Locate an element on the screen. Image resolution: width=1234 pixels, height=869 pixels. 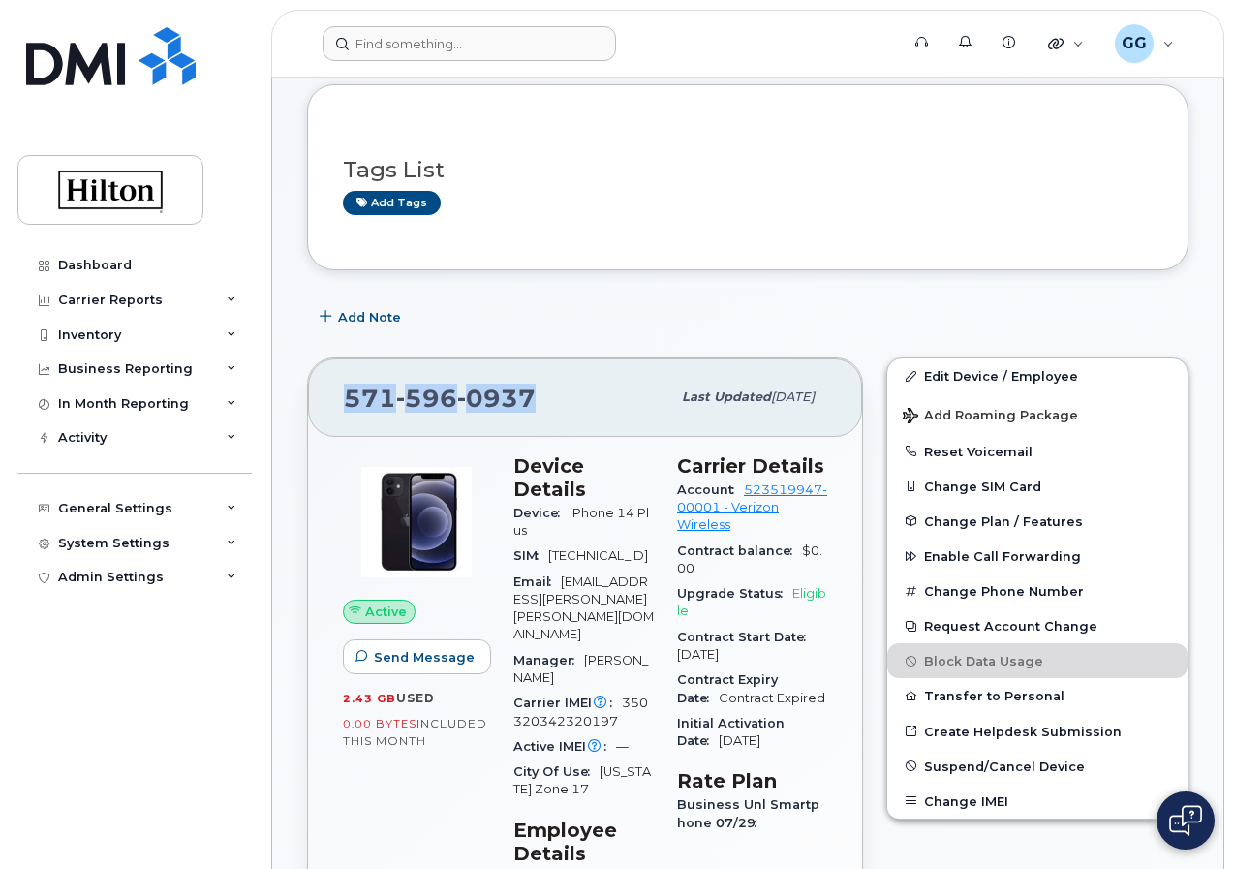
span: Email is located at coordinates (537, 581).